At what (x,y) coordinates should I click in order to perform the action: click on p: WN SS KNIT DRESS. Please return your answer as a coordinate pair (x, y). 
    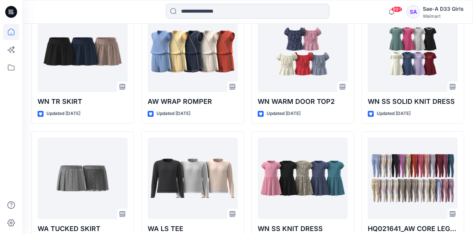
    Looking at the image, I should click on (302, 229).